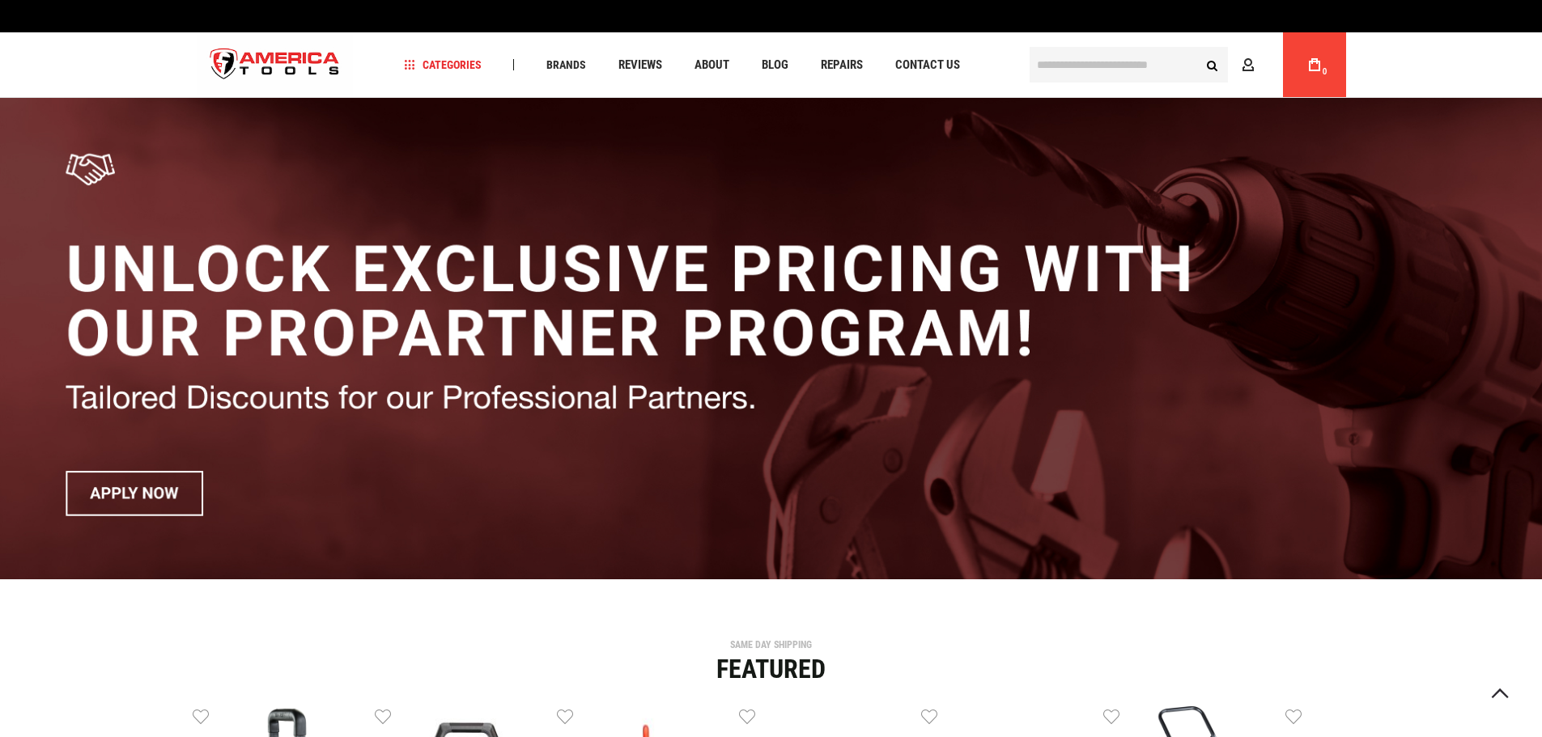  What do you see at coordinates (842, 65) in the screenshot?
I see `span: Repairs` at bounding box center [842, 65].